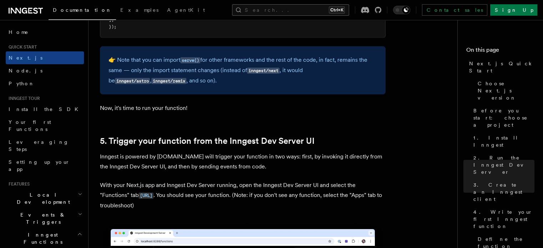 This screenshot has width=543, height=248. I want to click on span: Events & Triggers, so click(42, 218).